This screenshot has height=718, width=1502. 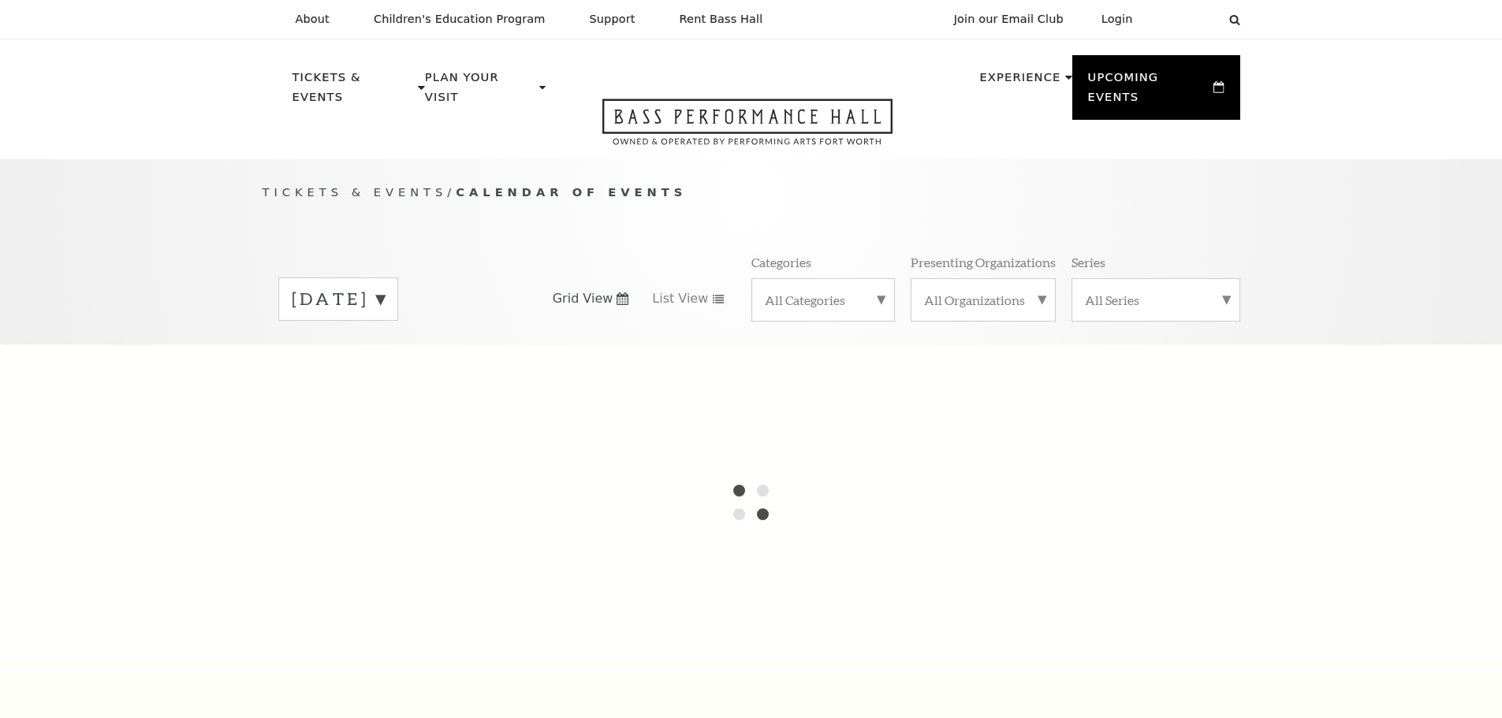 I want to click on label: All Organizations, so click(x=983, y=300).